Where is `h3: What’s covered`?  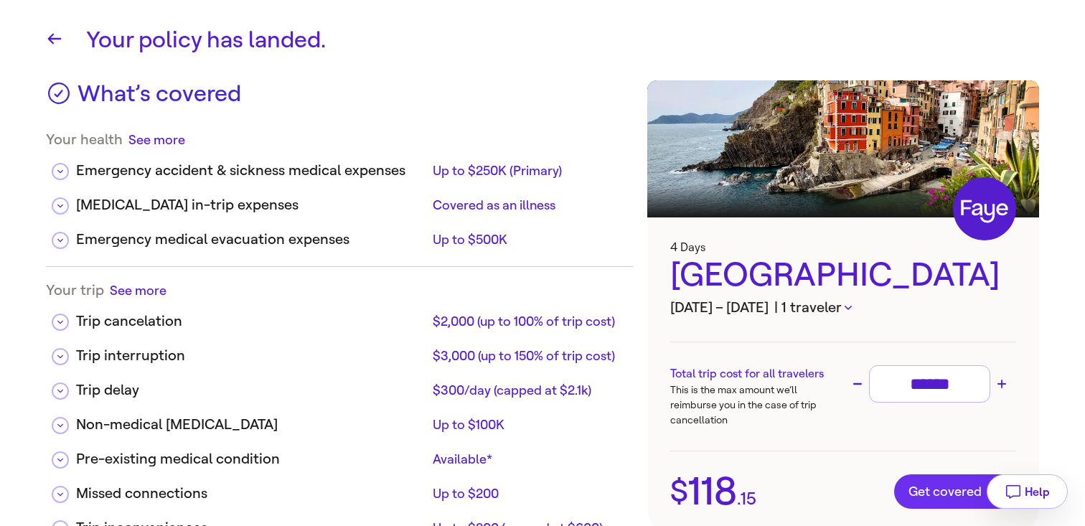 h3: What’s covered is located at coordinates (159, 98).